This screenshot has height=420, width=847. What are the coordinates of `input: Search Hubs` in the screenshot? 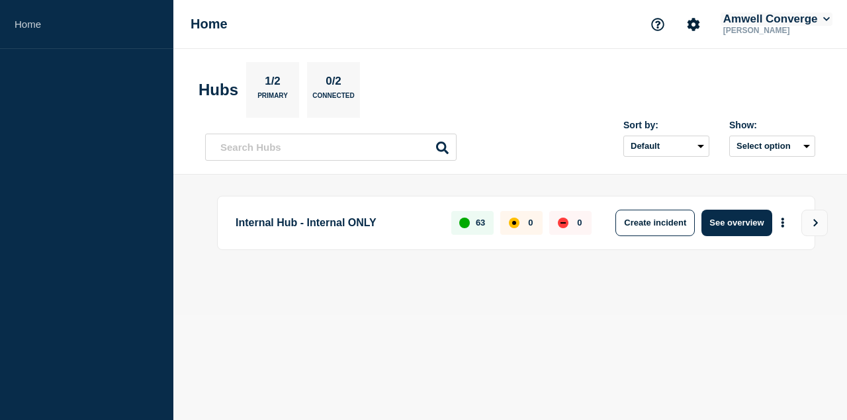 It's located at (331, 147).